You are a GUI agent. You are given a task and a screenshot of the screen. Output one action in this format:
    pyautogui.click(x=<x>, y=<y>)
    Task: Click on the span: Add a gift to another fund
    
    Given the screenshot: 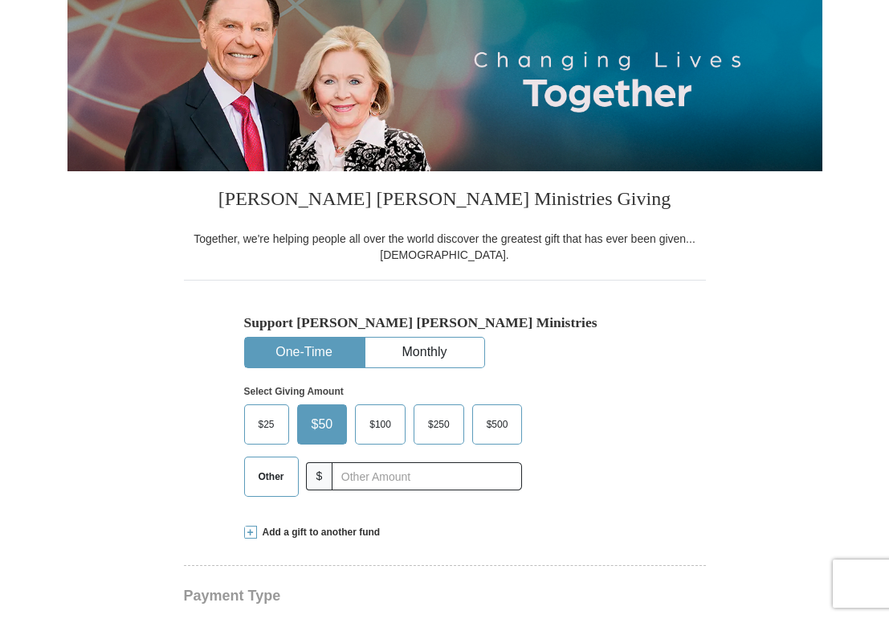 What is the action you would take?
    pyautogui.click(x=319, y=532)
    